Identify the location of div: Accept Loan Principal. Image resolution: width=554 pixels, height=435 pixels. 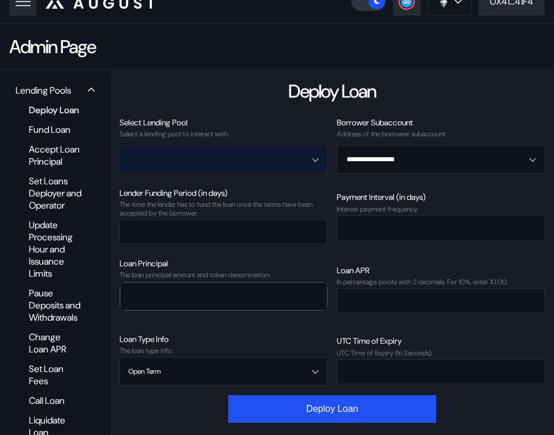
(55, 156).